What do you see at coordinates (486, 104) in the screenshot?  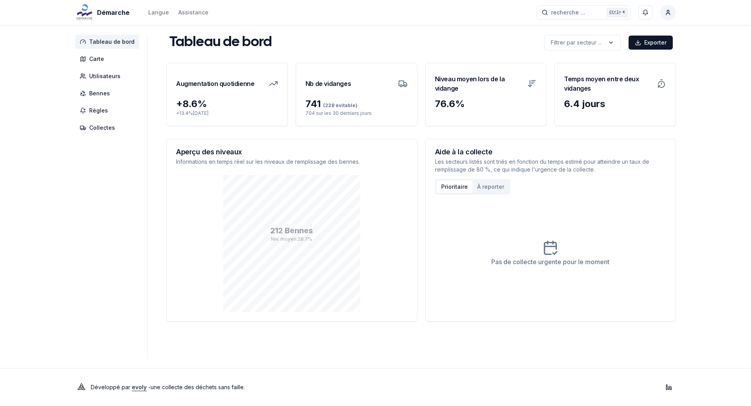 I see `div: 76.6 %` at bounding box center [486, 104].